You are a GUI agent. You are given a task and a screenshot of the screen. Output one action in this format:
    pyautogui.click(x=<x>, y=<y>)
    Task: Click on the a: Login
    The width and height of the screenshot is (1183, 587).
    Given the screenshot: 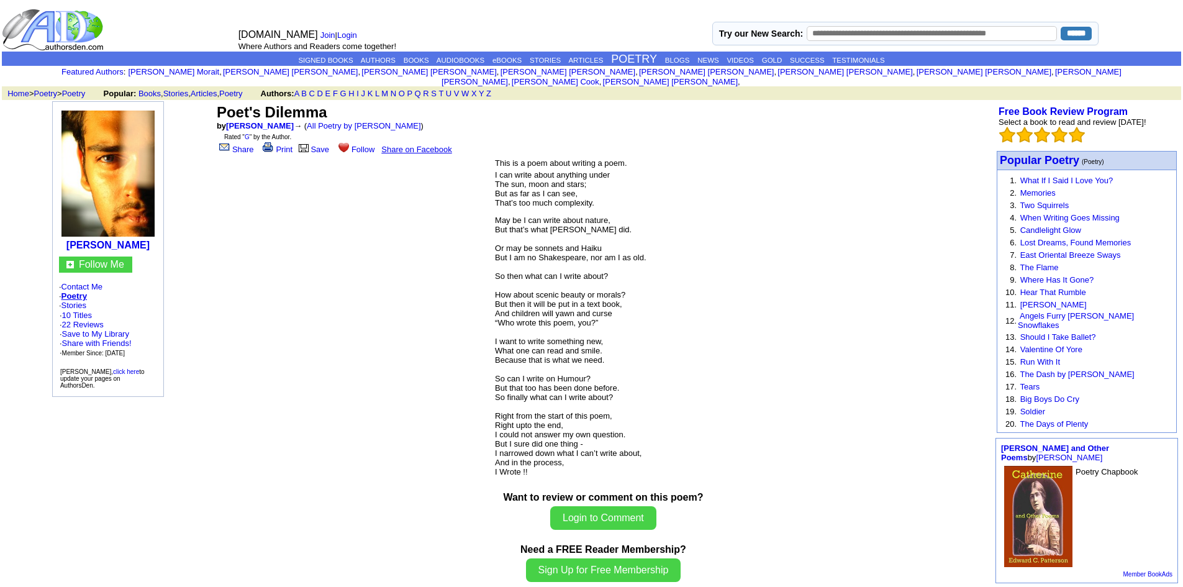 What is the action you would take?
    pyautogui.click(x=347, y=35)
    